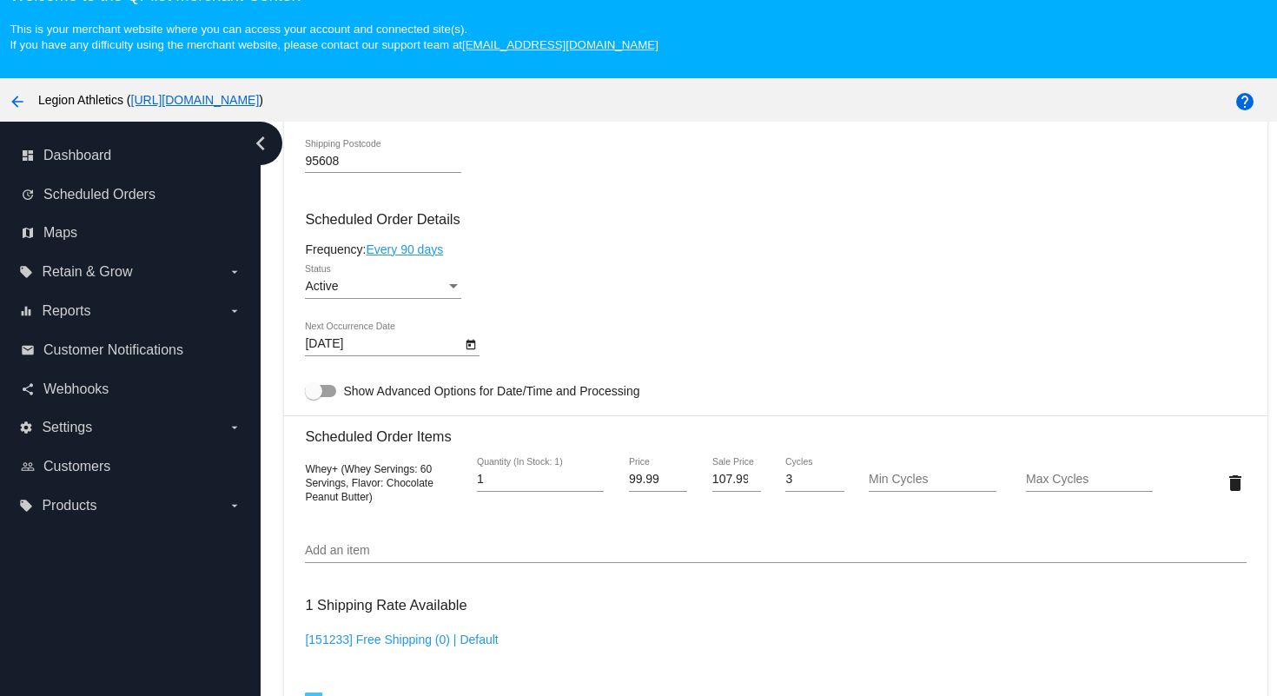 This screenshot has width=1277, height=696. I want to click on span: Active, so click(321, 286).